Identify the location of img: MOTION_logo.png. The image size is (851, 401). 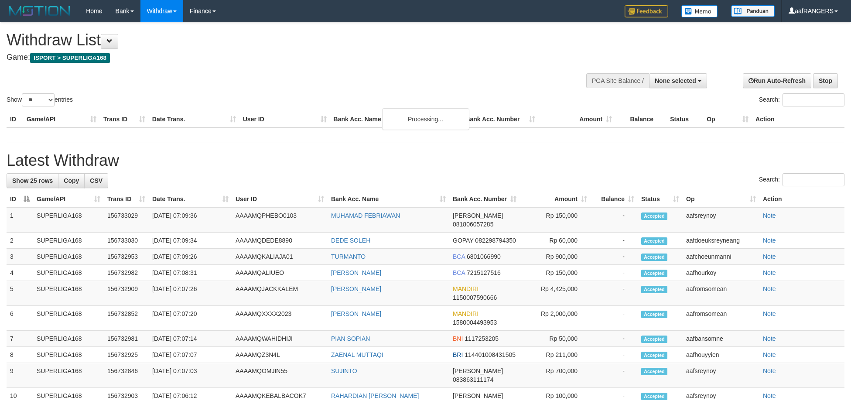
(40, 11).